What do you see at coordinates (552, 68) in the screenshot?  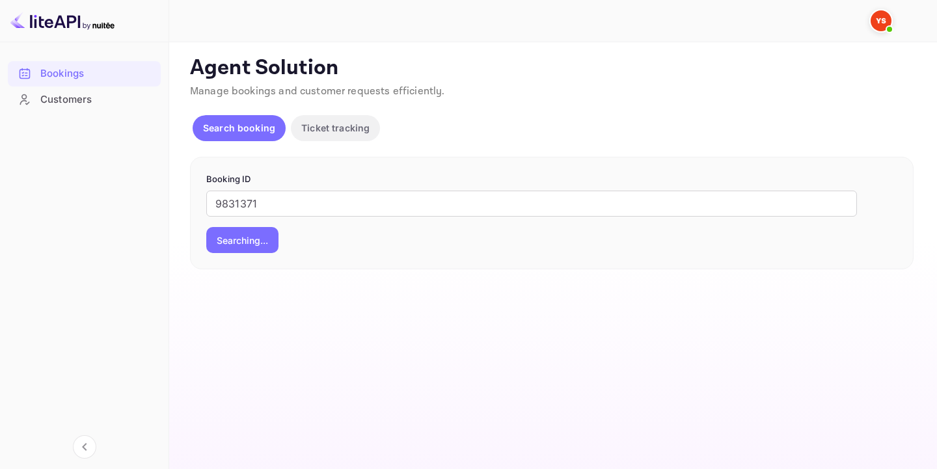 I see `p: Agent Solution` at bounding box center [552, 68].